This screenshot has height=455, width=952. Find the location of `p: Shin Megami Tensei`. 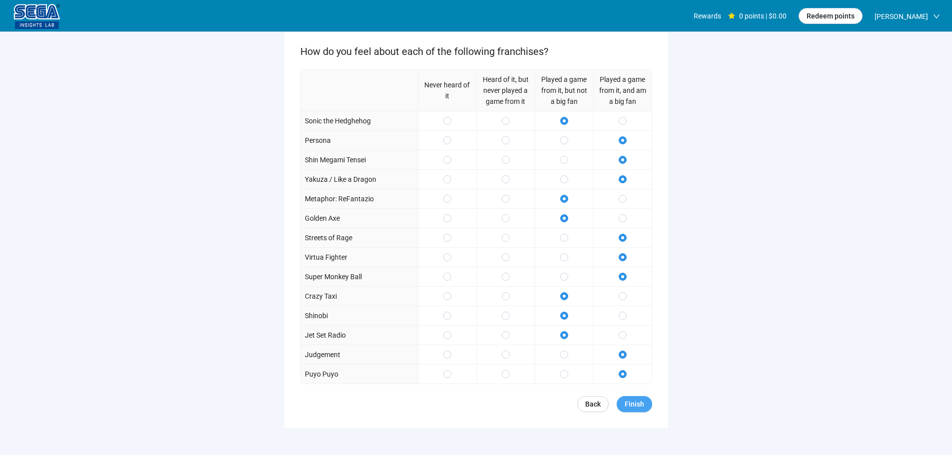

p: Shin Megami Tensei is located at coordinates (335, 160).